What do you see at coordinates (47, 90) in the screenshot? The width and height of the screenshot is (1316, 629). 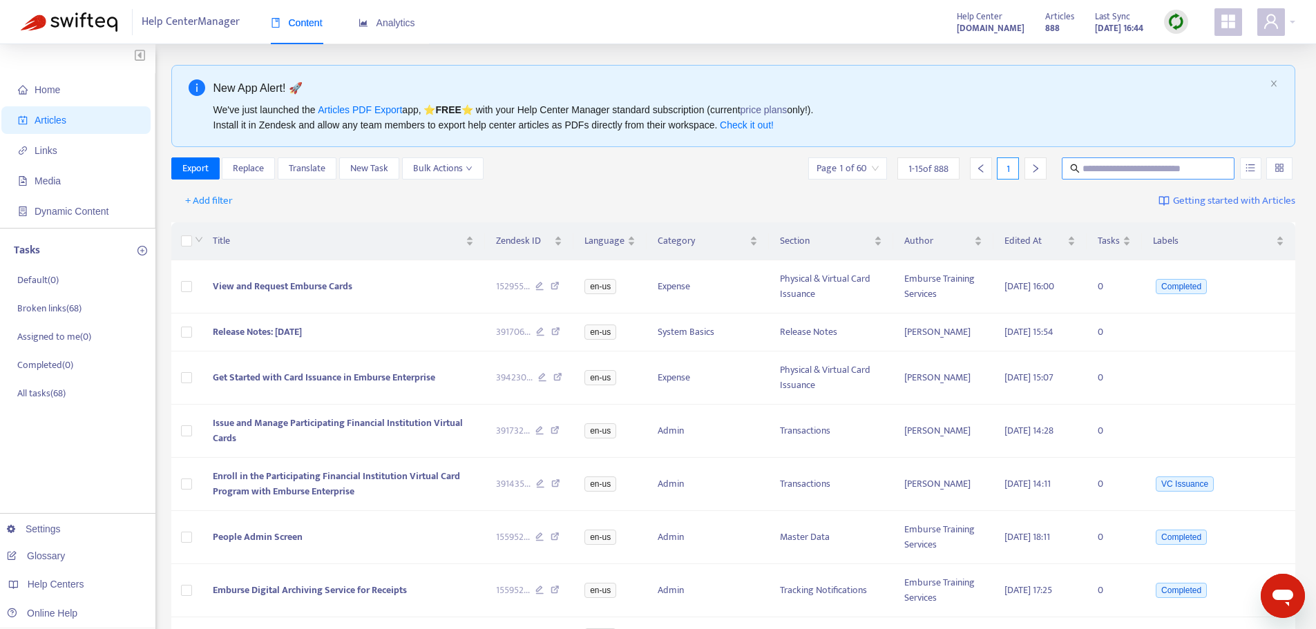 I see `span: Home` at bounding box center [47, 90].